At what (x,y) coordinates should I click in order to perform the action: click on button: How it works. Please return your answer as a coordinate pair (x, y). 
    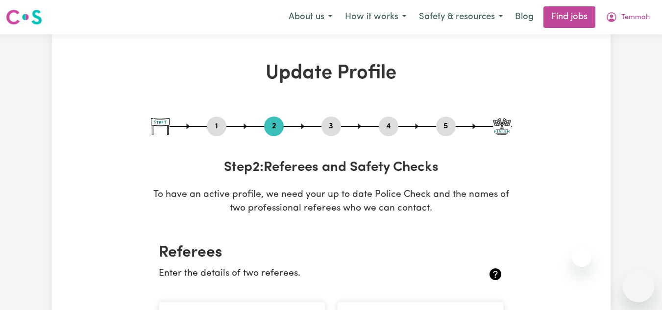
    Looking at the image, I should click on (376, 17).